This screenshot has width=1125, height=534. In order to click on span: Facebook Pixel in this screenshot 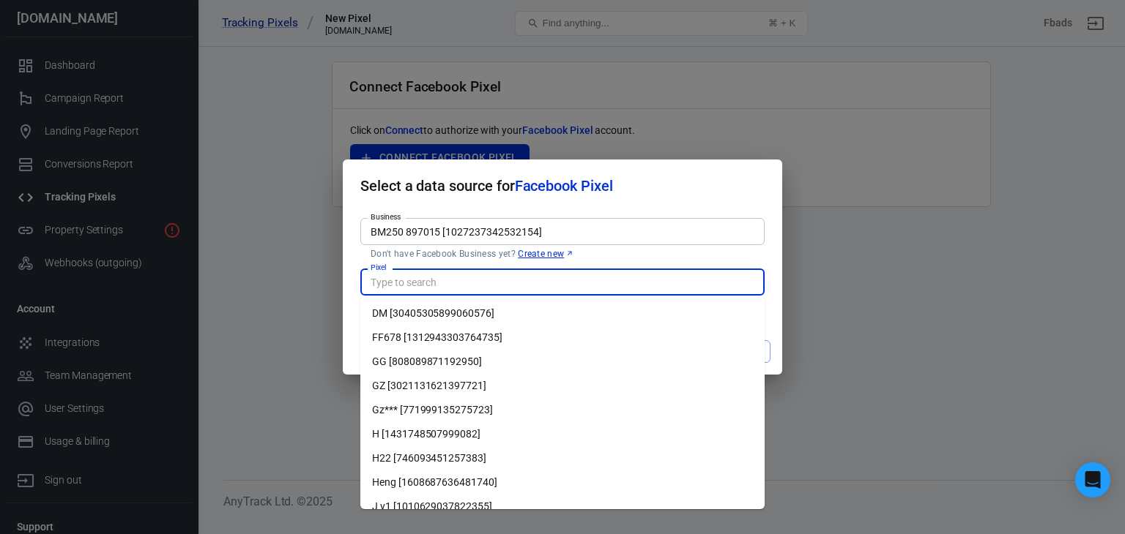, I will do `click(564, 186)`.